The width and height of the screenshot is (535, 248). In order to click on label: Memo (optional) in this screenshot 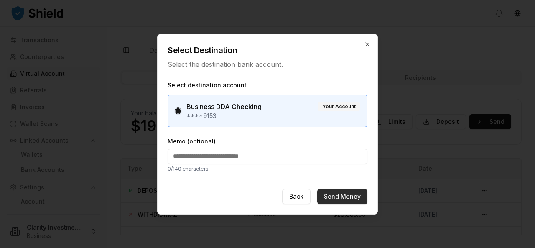, I will do `click(268, 141)`.